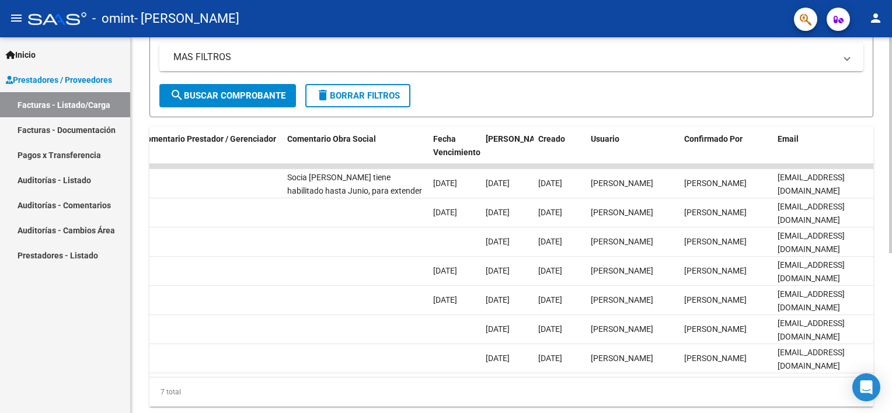 The width and height of the screenshot is (892, 413). I want to click on button: Buscar Comprobante, so click(228, 96).